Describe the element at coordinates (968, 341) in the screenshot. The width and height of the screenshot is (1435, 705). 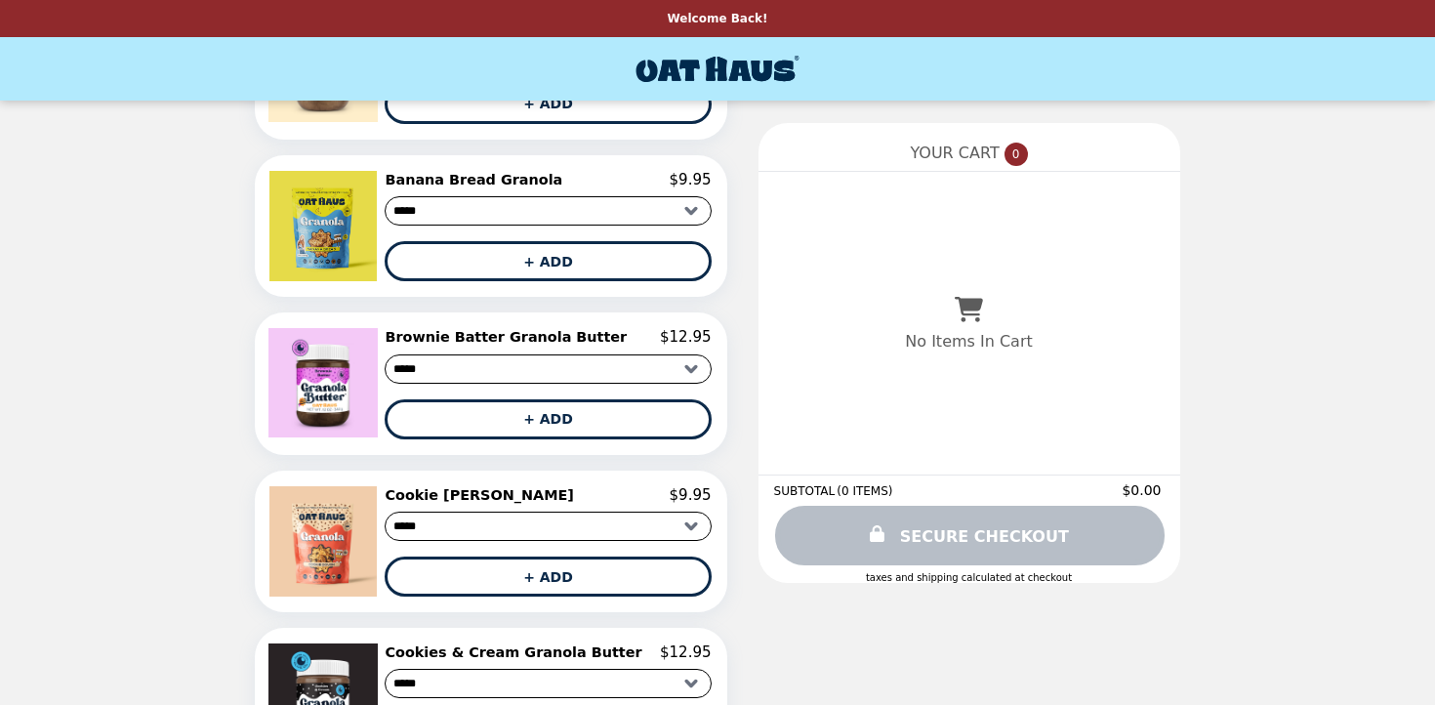
I see `p: No Items In Cart` at that location.